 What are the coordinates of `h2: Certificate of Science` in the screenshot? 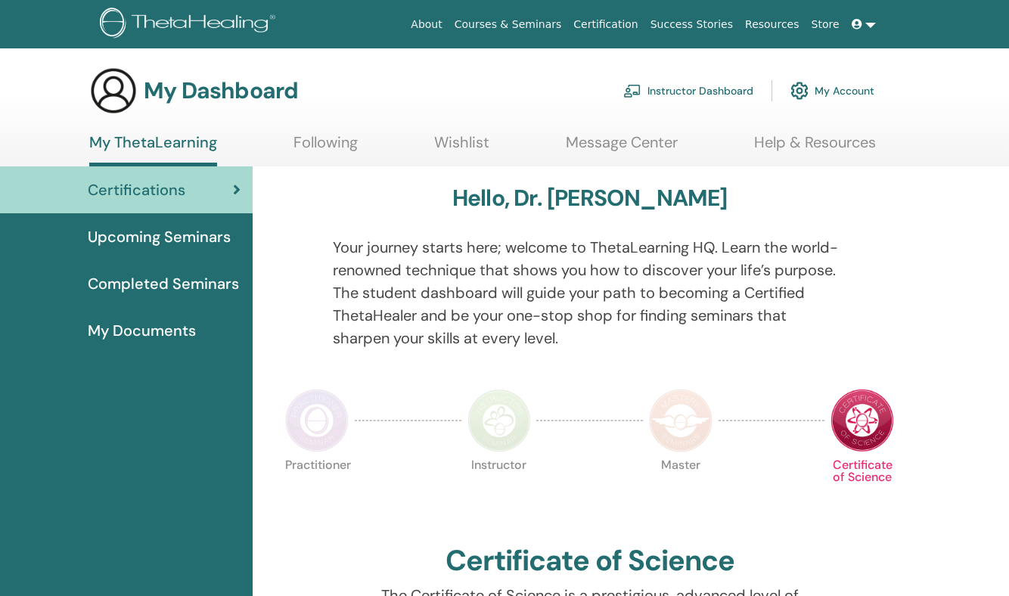 It's located at (590, 562).